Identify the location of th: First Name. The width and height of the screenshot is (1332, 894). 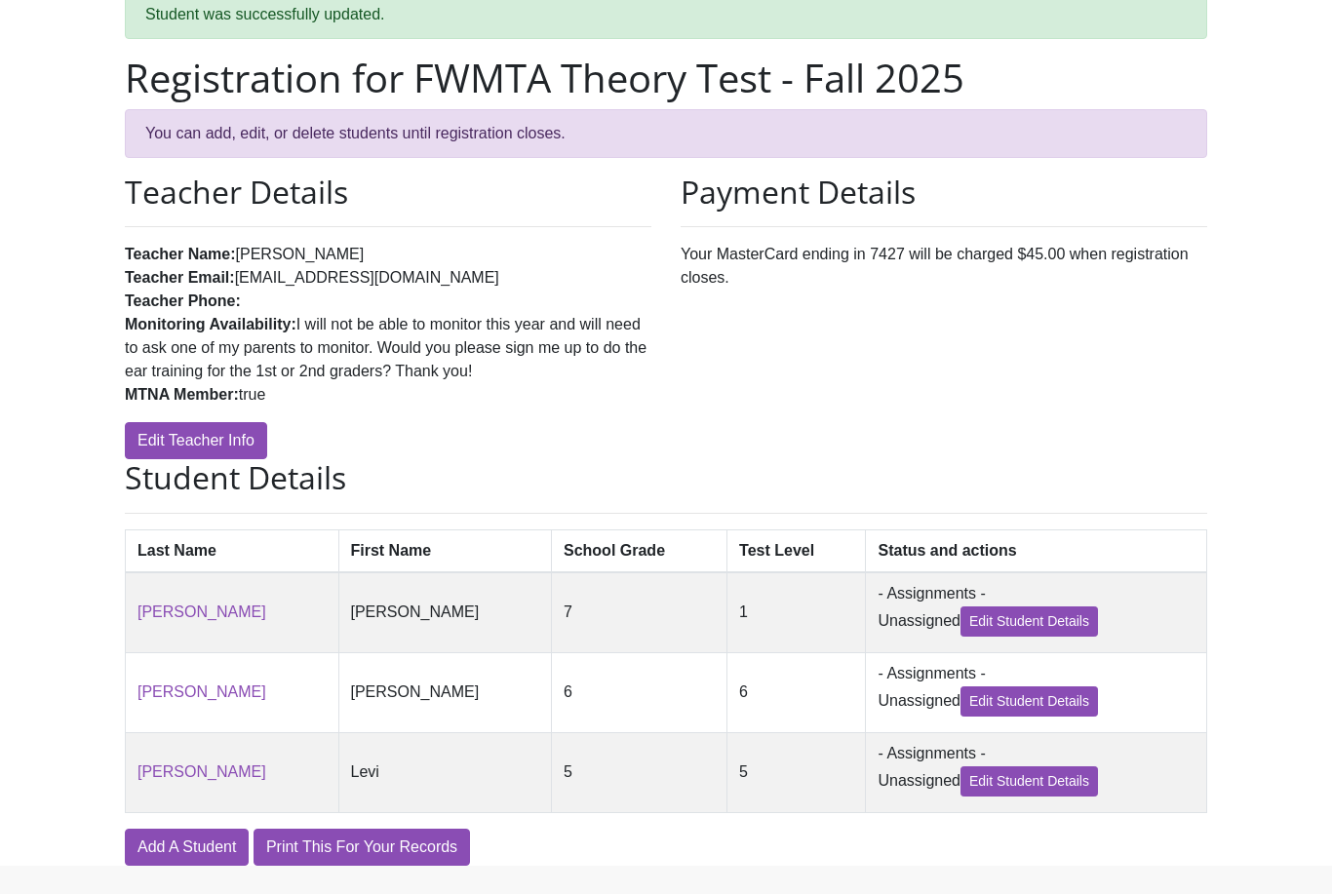
(445, 551).